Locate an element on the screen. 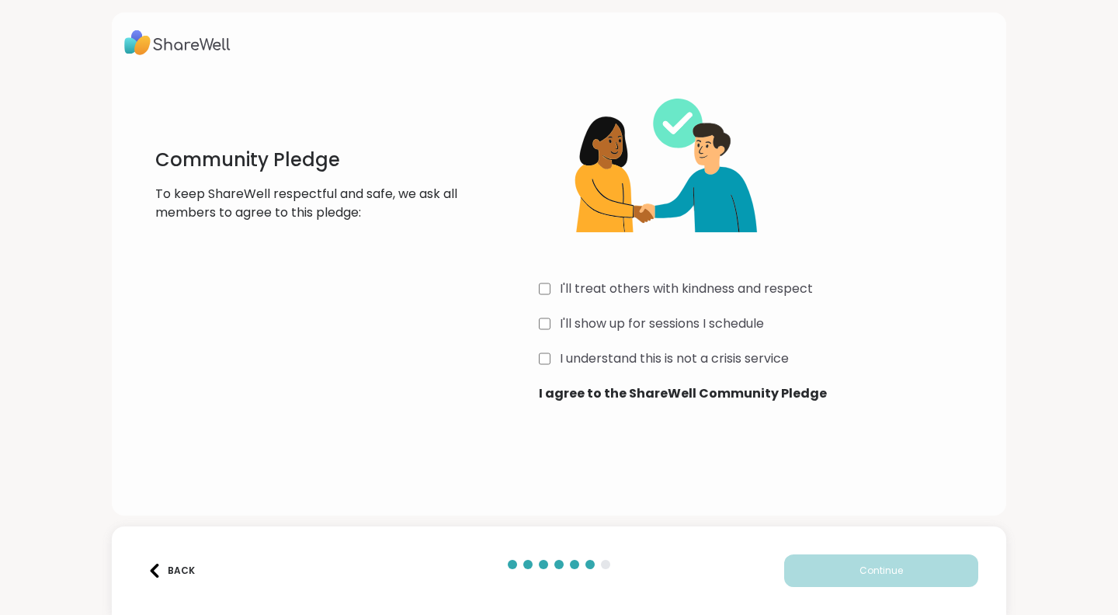 The height and width of the screenshot is (615, 1118). img: ShareWell Logo is located at coordinates (177, 43).